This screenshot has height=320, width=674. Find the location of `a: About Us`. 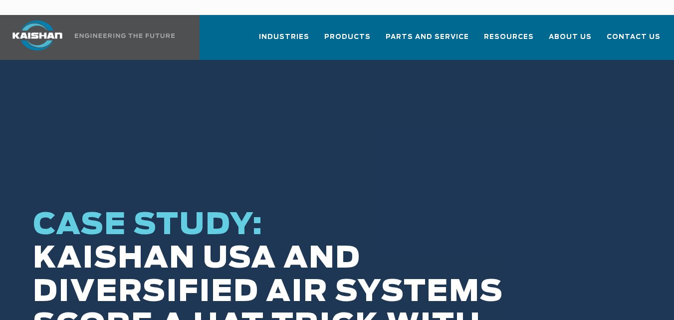

a: About Us is located at coordinates (570, 41).